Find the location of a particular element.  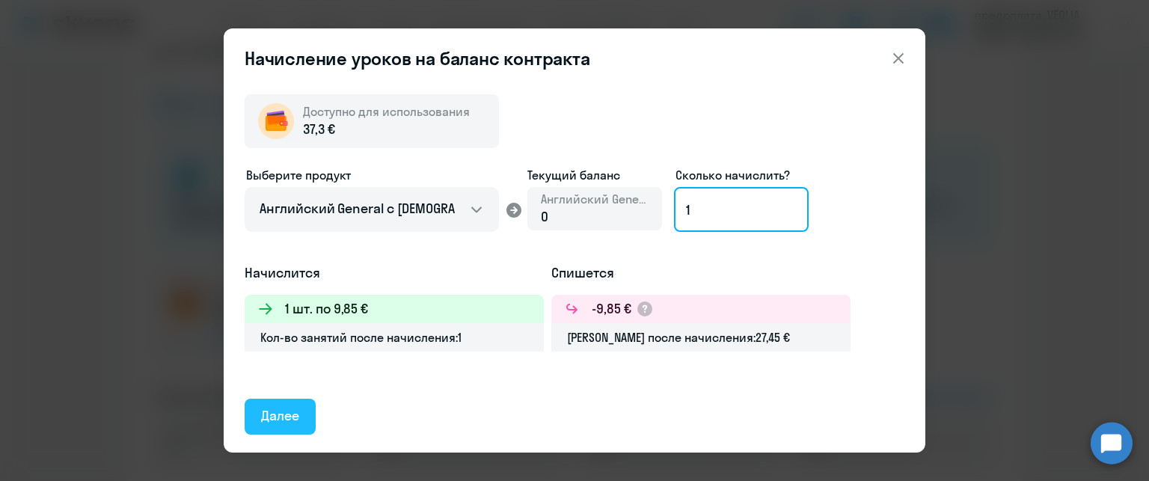

header: Начисление уроков на баланс контракта is located at coordinates (575, 58).